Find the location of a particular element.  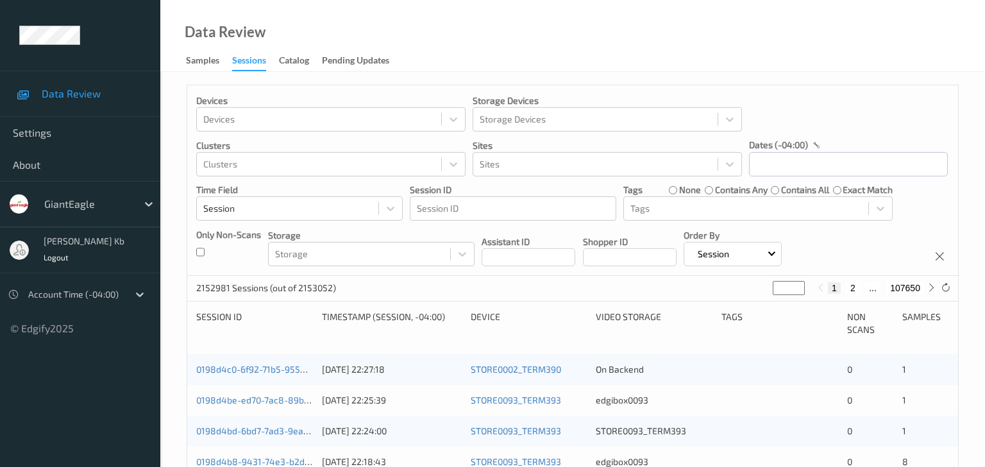

p: Only Non-Scans is located at coordinates (228, 235).